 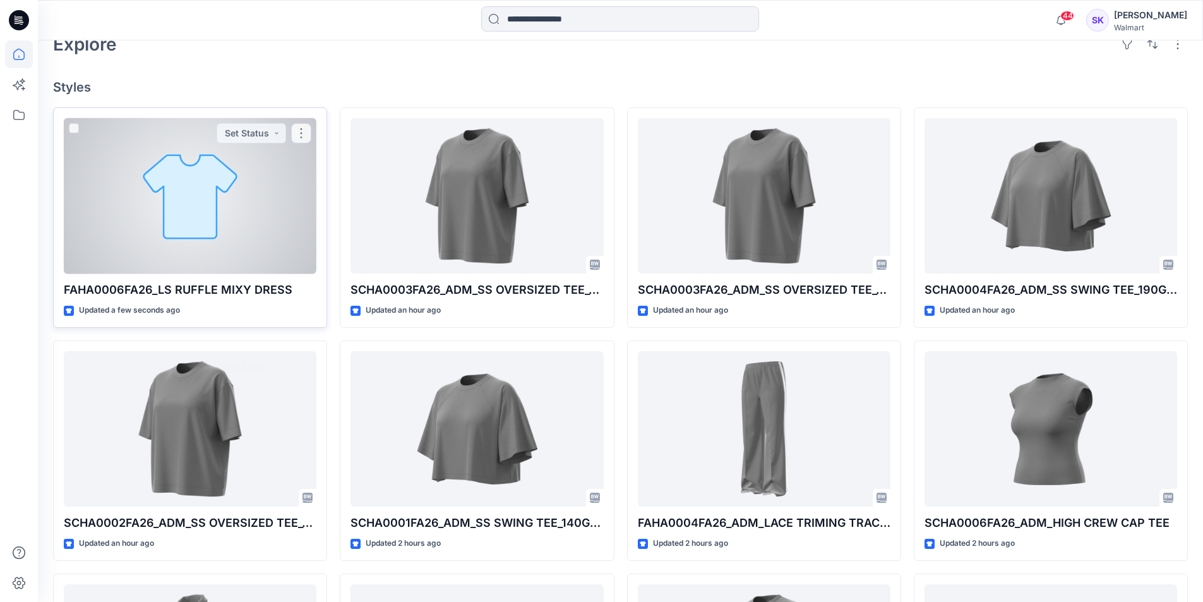 I want to click on a: FAHA0004FA26_ADM_LACE TRIMING TRACKPANT, so click(x=764, y=429).